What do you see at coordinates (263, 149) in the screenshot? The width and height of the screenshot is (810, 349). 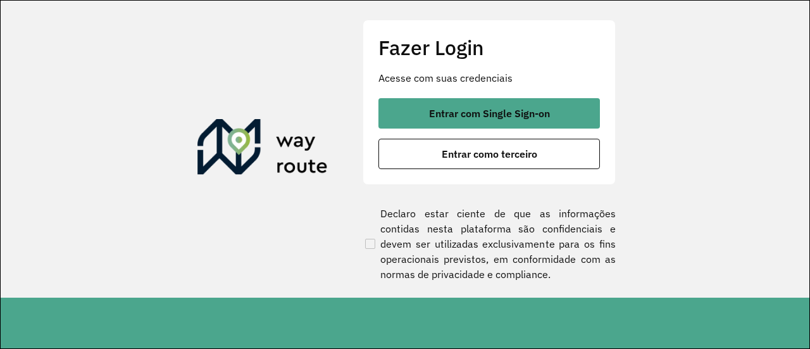 I see `img: Roteirizador AmbevTech` at bounding box center [263, 149].